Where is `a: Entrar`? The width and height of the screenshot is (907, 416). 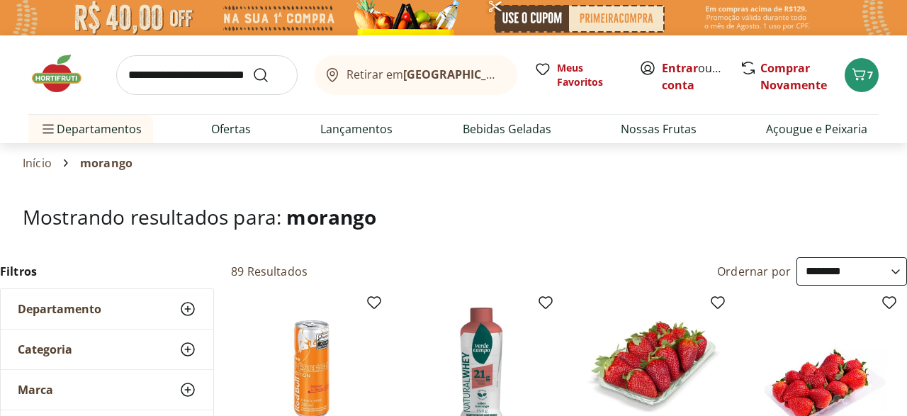 a: Entrar is located at coordinates (679, 68).